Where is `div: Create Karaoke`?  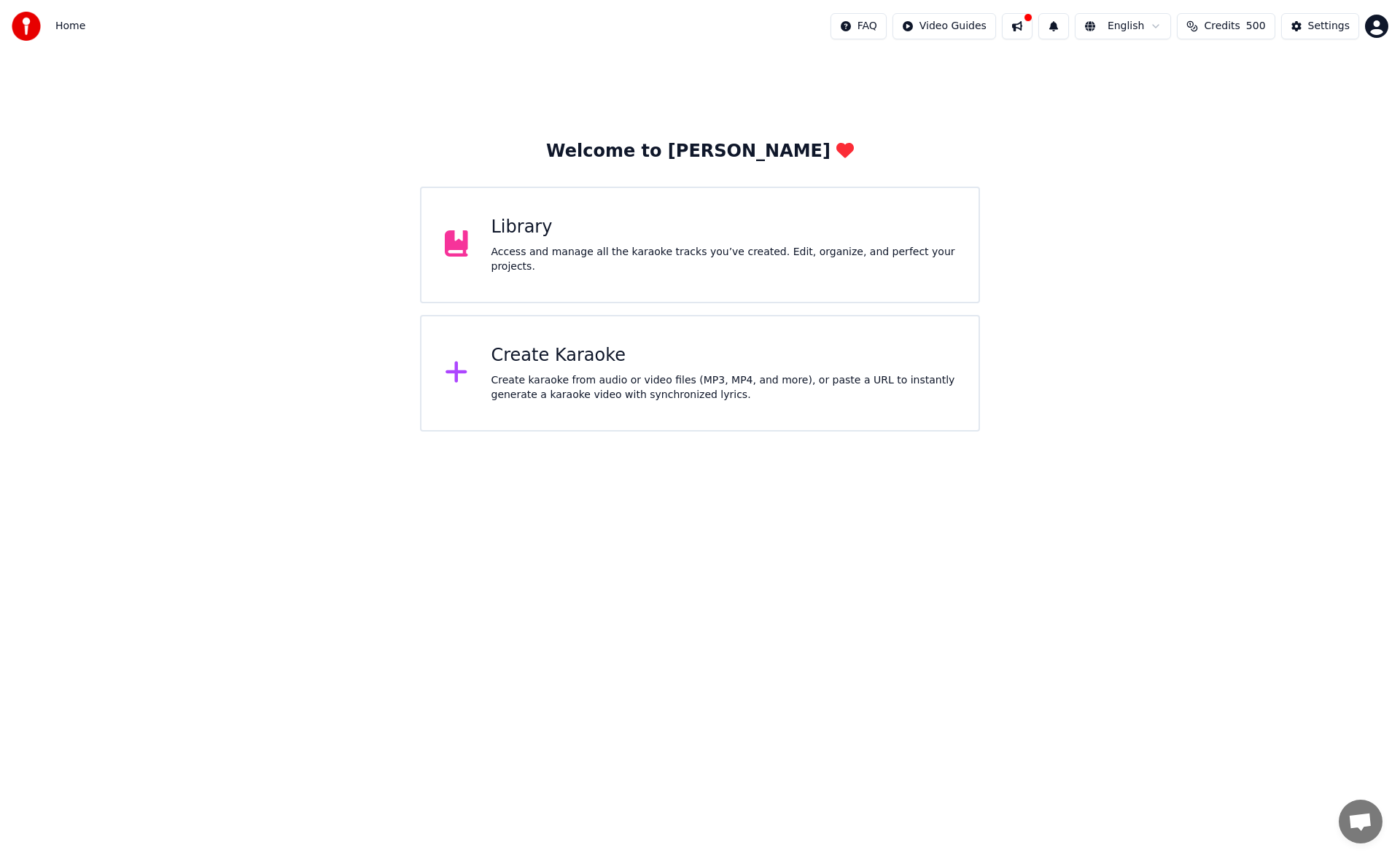
div: Create Karaoke is located at coordinates (724, 356).